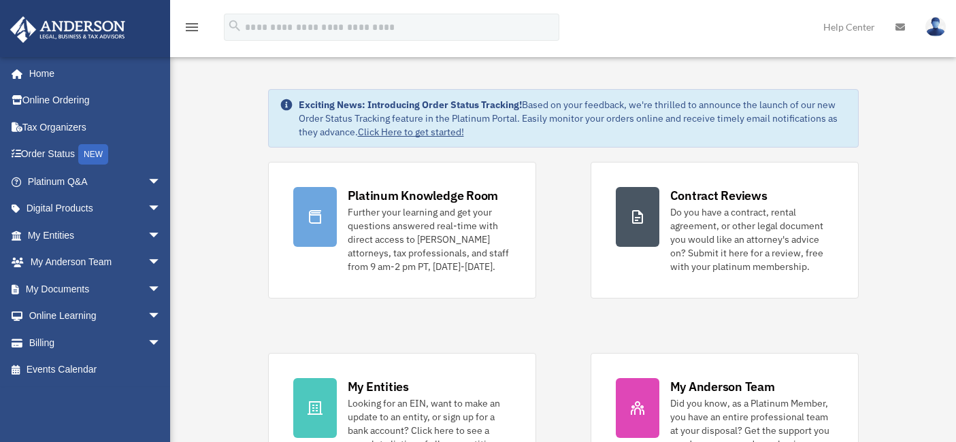 This screenshot has width=956, height=442. What do you see at coordinates (95, 235) in the screenshot?
I see `a: My Entitiesarrow_drop_down` at bounding box center [95, 235].